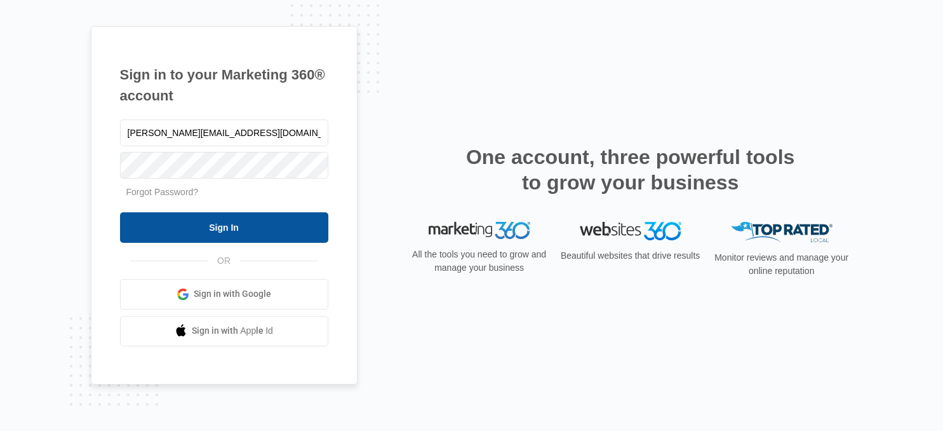 The width and height of the screenshot is (943, 431). What do you see at coordinates (631, 170) in the screenshot?
I see `h2: One account, three powerful tools to grow your business` at bounding box center [631, 170].